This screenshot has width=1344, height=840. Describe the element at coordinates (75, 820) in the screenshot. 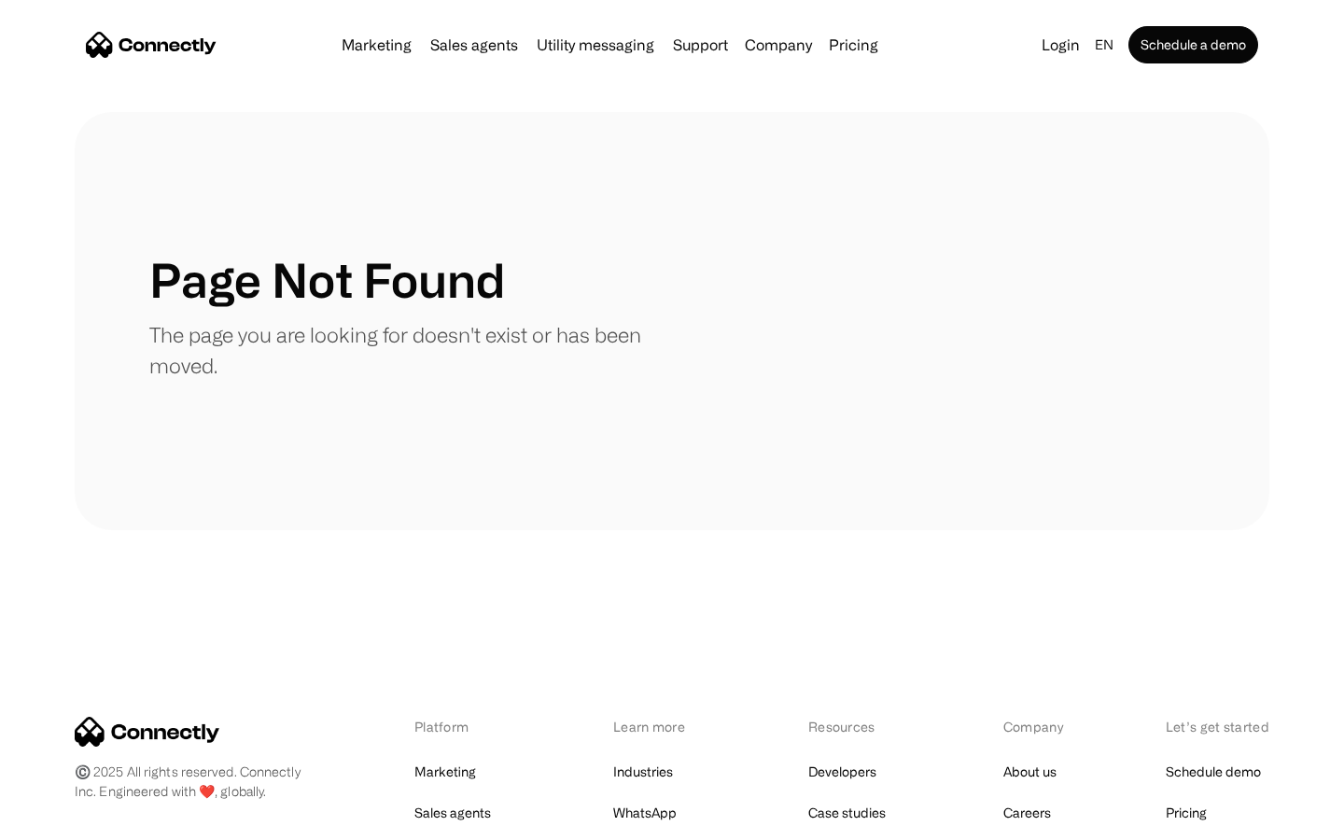

I see `ul: Language list` at that location.